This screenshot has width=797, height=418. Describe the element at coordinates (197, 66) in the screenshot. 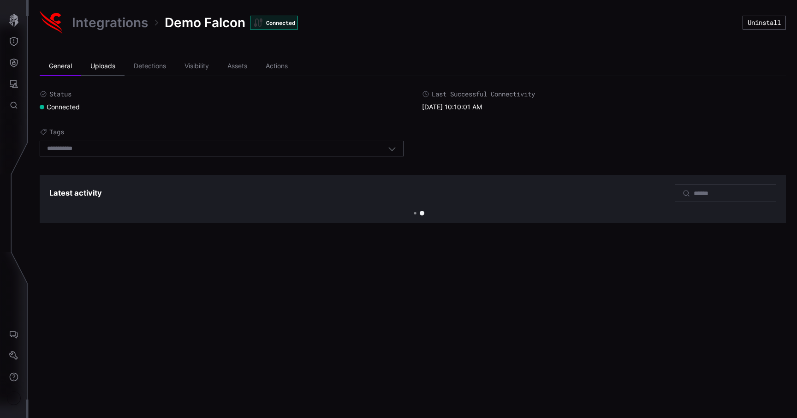

I see `li: Visibility` at that location.